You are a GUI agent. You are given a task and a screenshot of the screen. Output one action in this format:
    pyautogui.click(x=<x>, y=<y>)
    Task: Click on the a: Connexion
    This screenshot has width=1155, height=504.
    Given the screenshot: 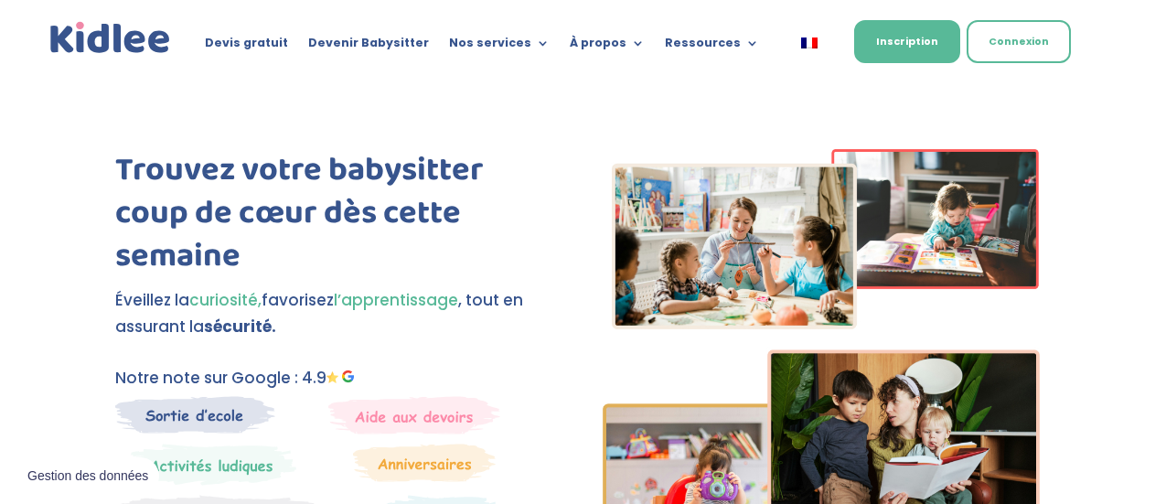 What is the action you would take?
    pyautogui.click(x=1019, y=41)
    